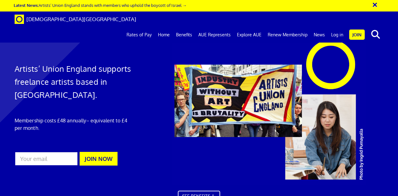 The width and height of the screenshot is (398, 196). What do you see at coordinates (164, 35) in the screenshot?
I see `a: Home` at bounding box center [164, 35].